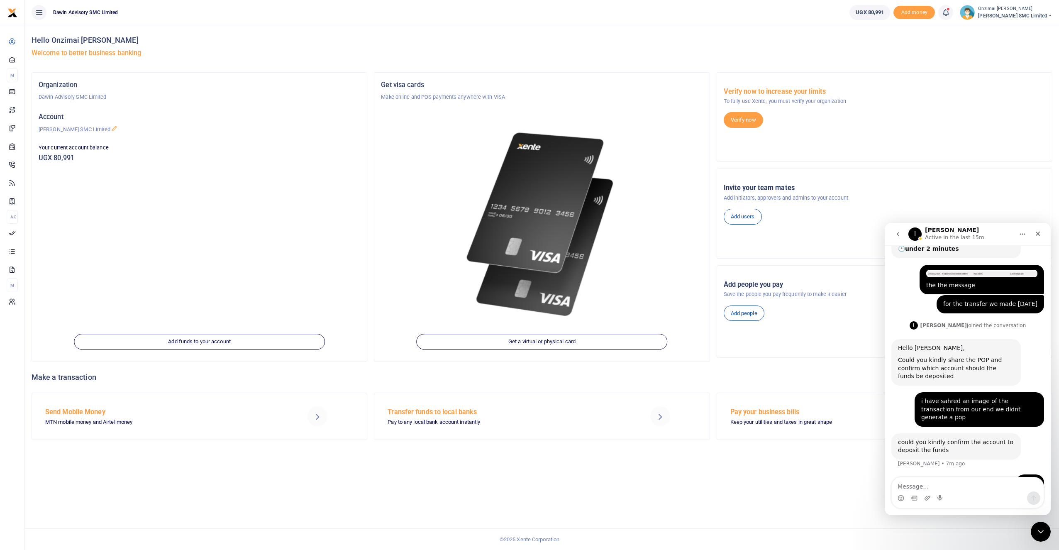 The width and height of the screenshot is (1059, 550). Describe the element at coordinates (914, 12) in the screenshot. I see `a: Add money` at that location.